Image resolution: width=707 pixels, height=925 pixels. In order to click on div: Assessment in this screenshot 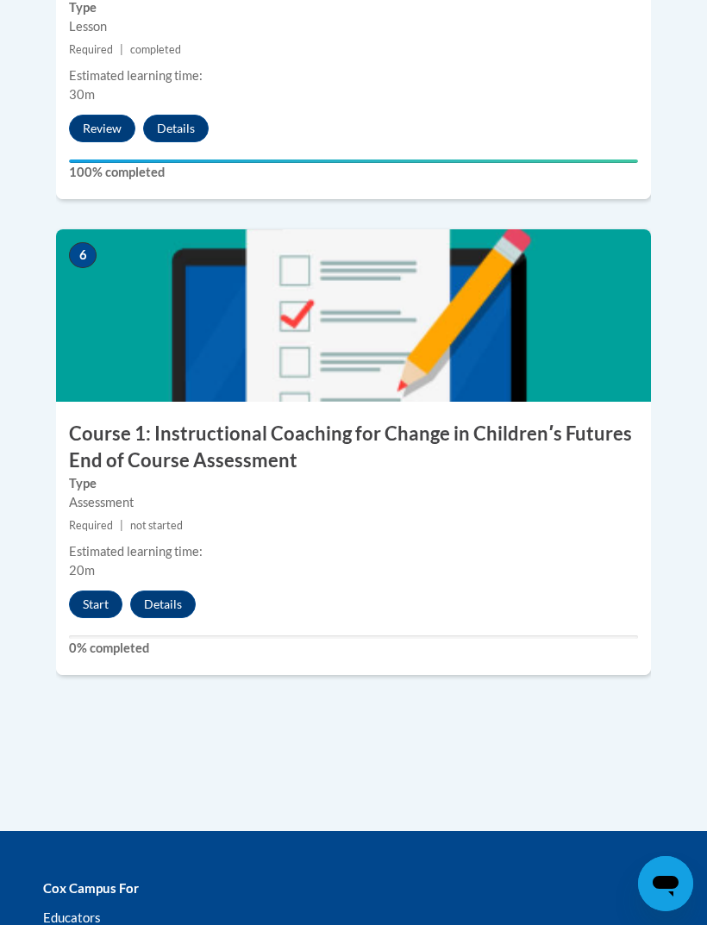, I will do `click(353, 502)`.